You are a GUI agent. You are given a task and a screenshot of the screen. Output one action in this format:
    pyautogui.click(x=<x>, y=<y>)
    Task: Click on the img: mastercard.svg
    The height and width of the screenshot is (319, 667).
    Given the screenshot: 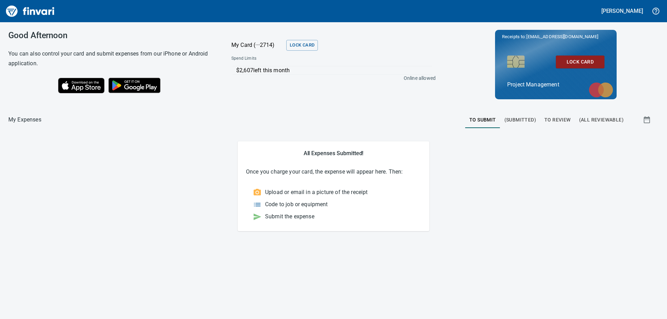 What is the action you would take?
    pyautogui.click(x=601, y=90)
    